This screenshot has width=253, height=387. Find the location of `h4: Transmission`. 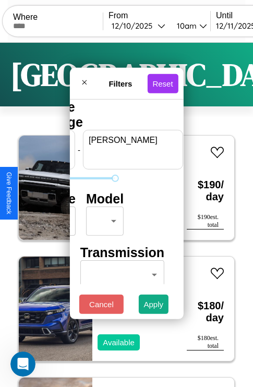

h4: Transmission is located at coordinates (122, 253).